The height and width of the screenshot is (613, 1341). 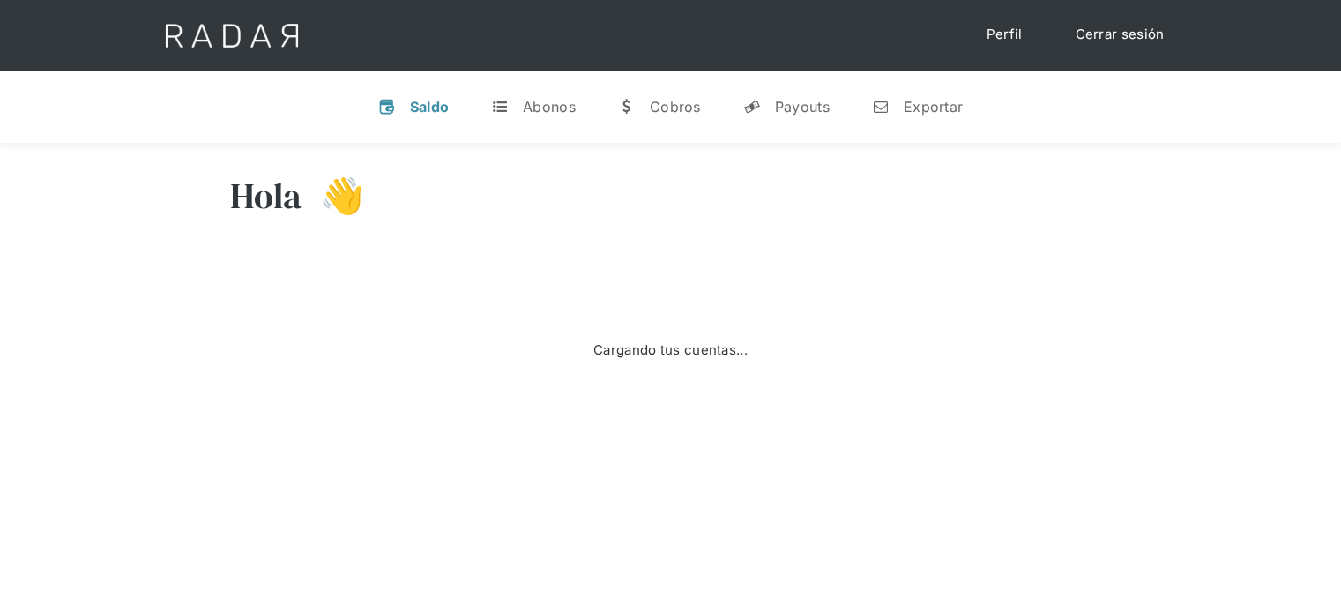 What do you see at coordinates (752, 107) in the screenshot?
I see `div: y` at bounding box center [752, 107].